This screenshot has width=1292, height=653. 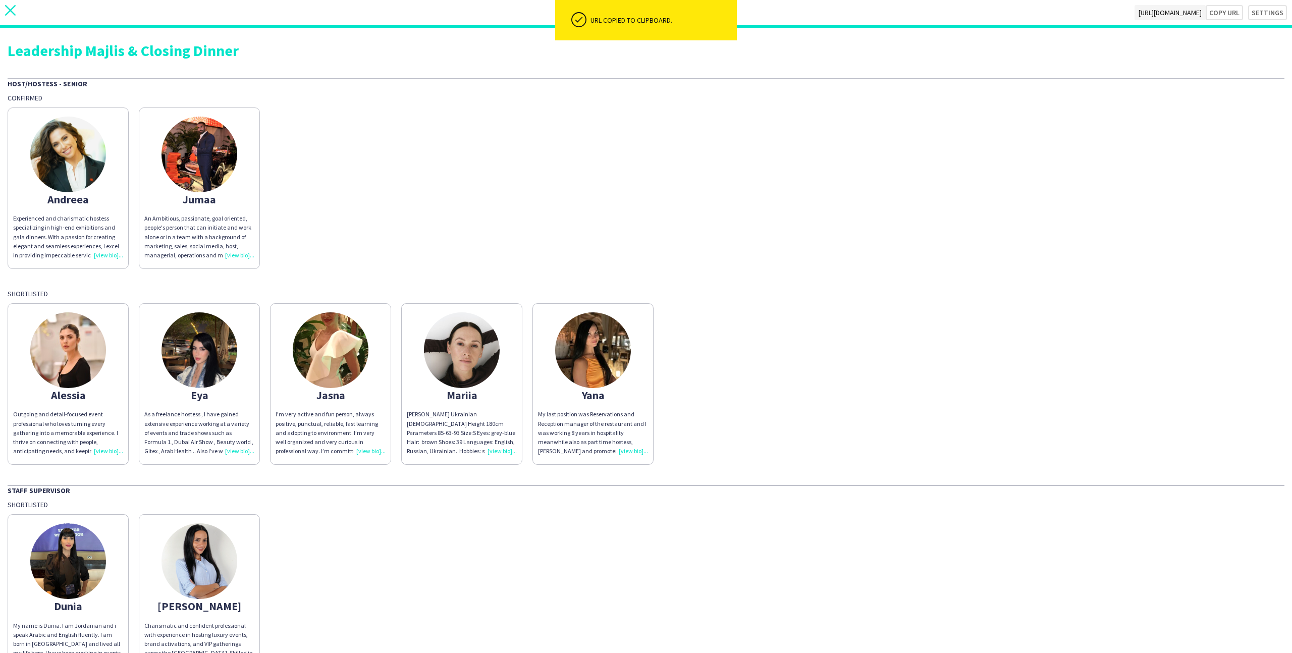 What do you see at coordinates (646, 83) in the screenshot?
I see `div: Host/Hostess - Senior` at bounding box center [646, 83].